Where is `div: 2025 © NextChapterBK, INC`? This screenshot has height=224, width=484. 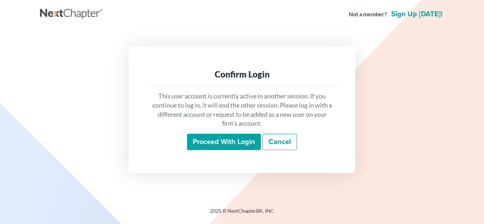
div: 2025 © NextChapterBK, INC is located at coordinates (242, 214).